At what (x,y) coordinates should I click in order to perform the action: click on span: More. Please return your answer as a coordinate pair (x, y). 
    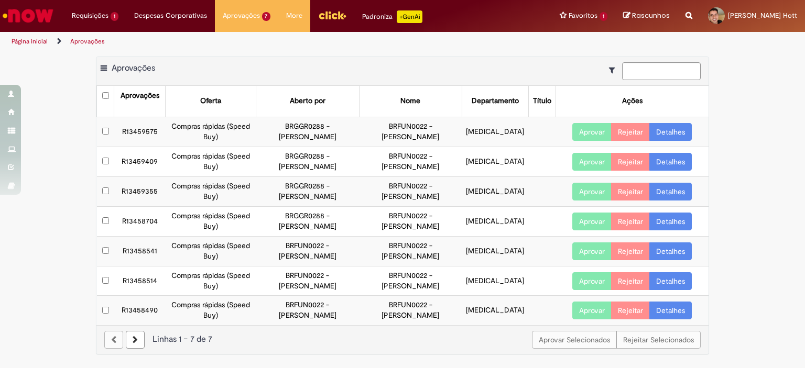
    Looking at the image, I should click on (294, 16).